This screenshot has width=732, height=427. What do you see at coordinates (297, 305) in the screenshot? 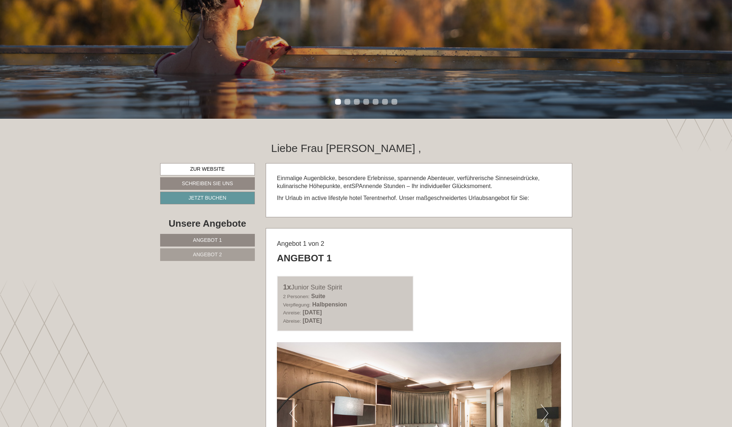
I see `small: Verpflegung:` at bounding box center [297, 305].